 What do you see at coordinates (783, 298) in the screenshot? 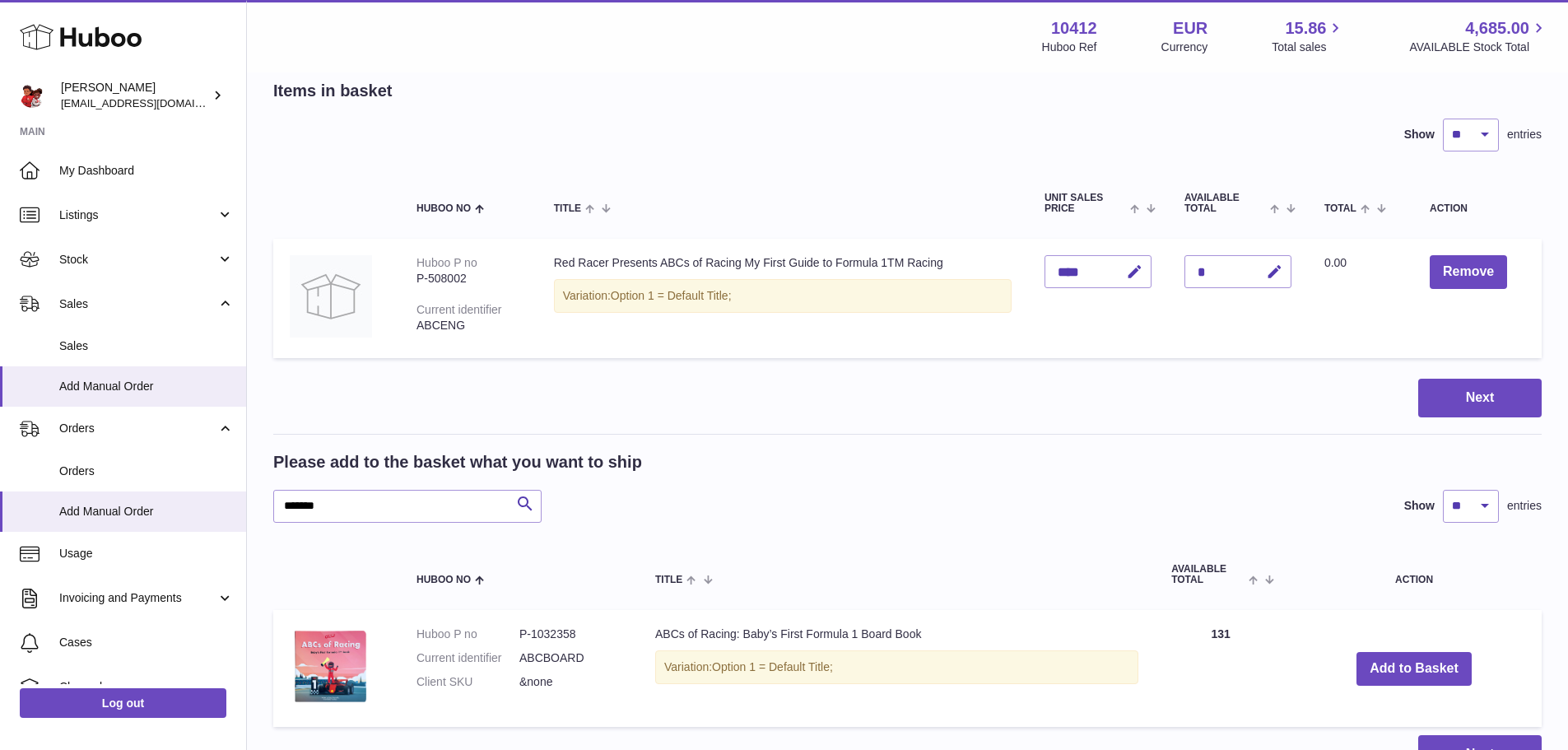
I see `td: Red Racer Presents ABCs of Racing My First Guide to Formula 1TM Racing` at bounding box center [783, 298].